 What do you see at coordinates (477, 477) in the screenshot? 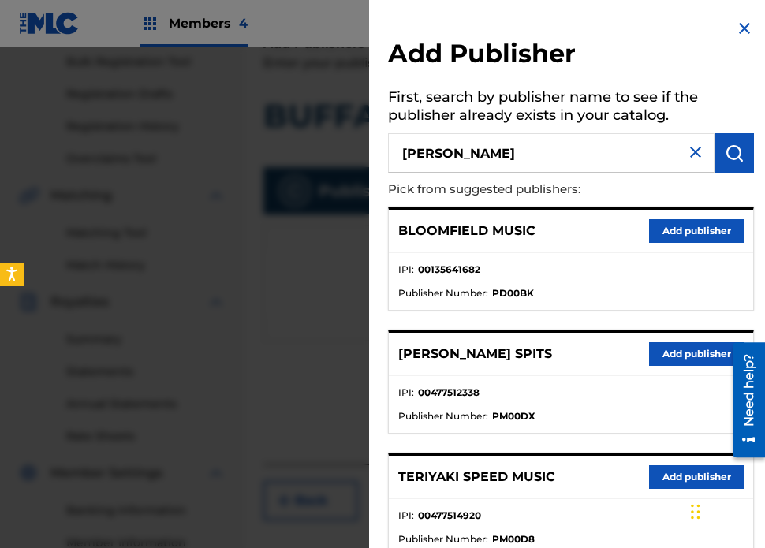
I see `p: TERIYAKI SPEED MUSIC` at bounding box center [477, 477].